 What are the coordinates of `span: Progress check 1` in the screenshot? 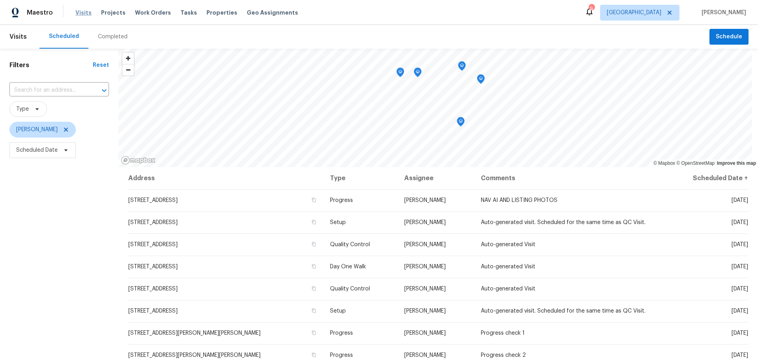 It's located at (503, 333).